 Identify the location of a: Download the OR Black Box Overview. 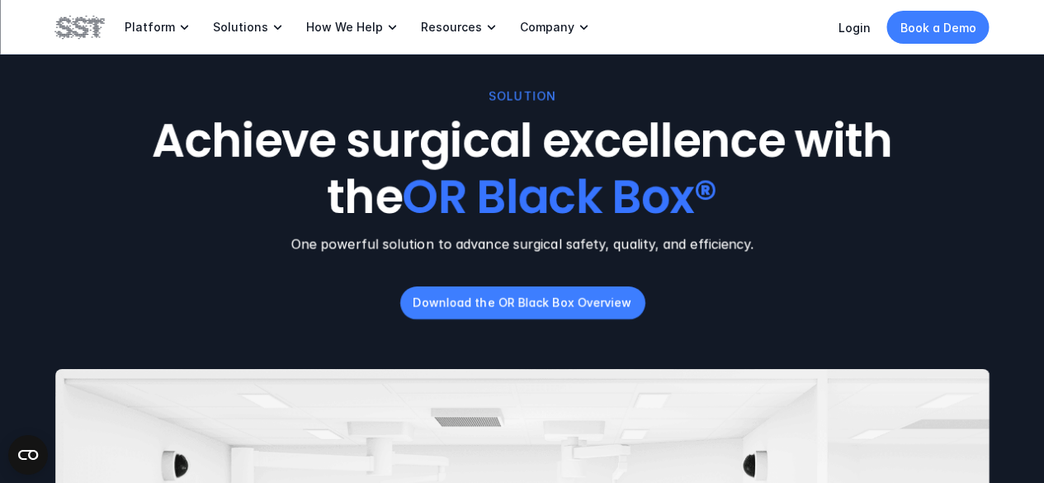
(521, 303).